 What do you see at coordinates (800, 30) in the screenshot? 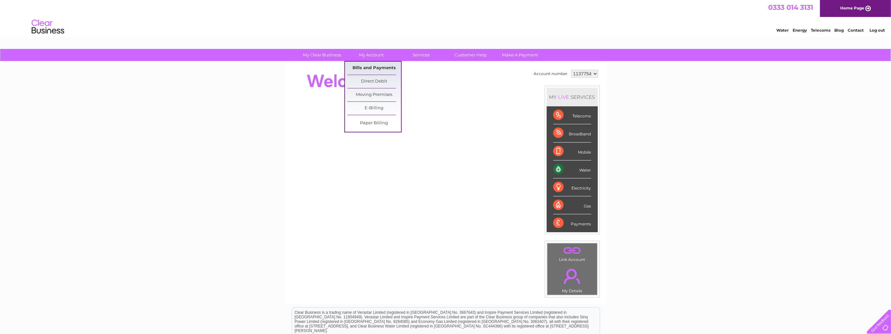
I see `a: Energy` at bounding box center [800, 30].